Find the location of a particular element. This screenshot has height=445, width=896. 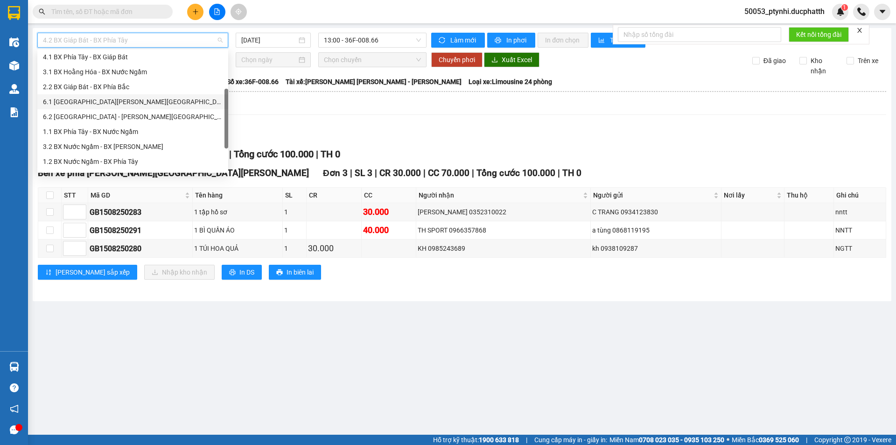

span: close is located at coordinates (860, 30).